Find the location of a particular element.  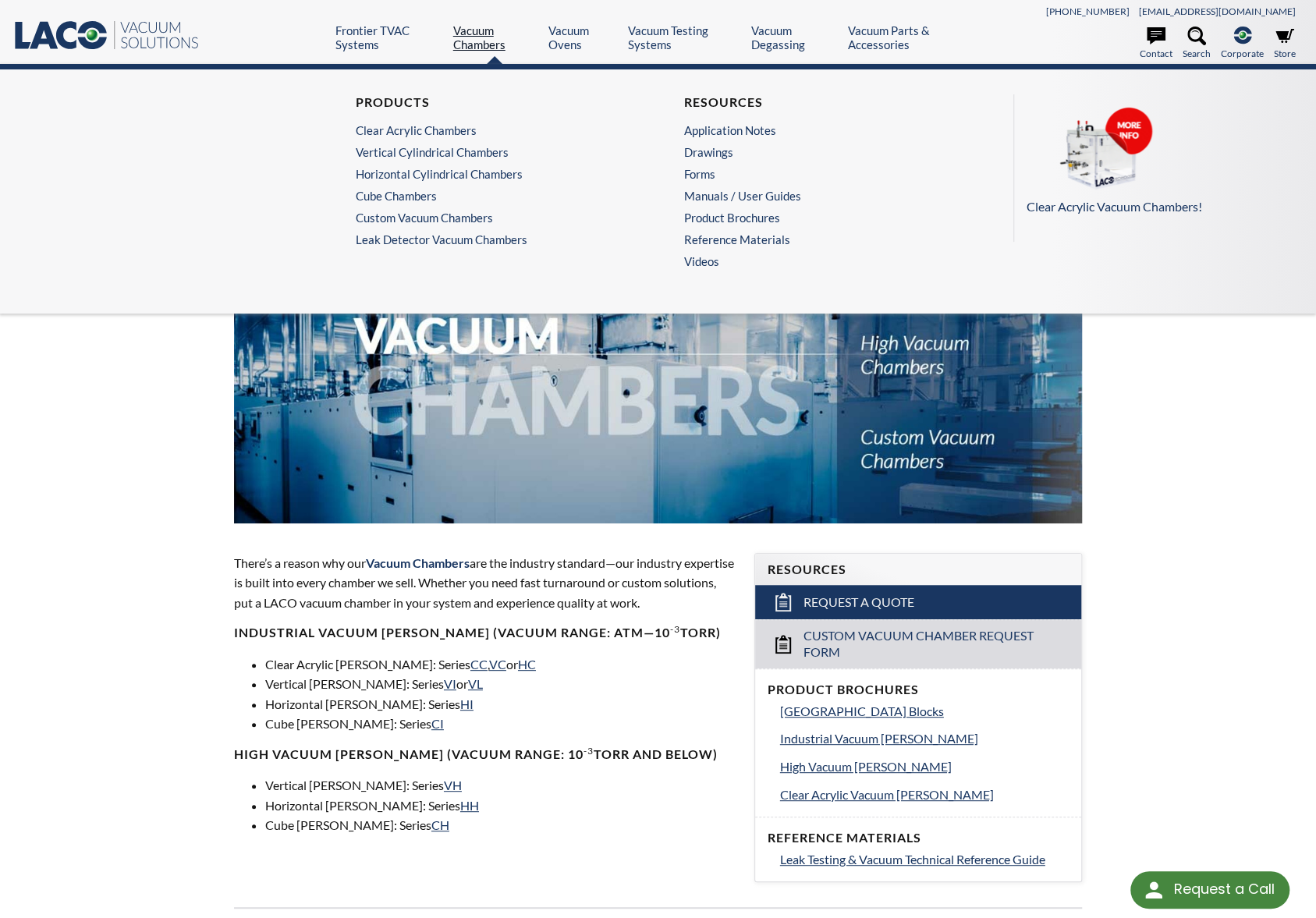

a: Clear Acrylic Vacuum Chambers! is located at coordinates (1157, 162).